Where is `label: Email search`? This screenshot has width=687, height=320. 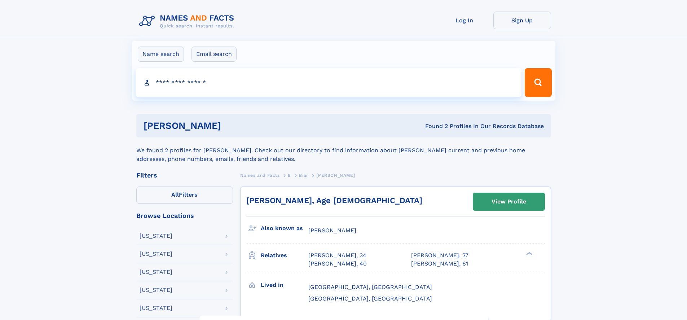 label: Email search is located at coordinates (214, 54).